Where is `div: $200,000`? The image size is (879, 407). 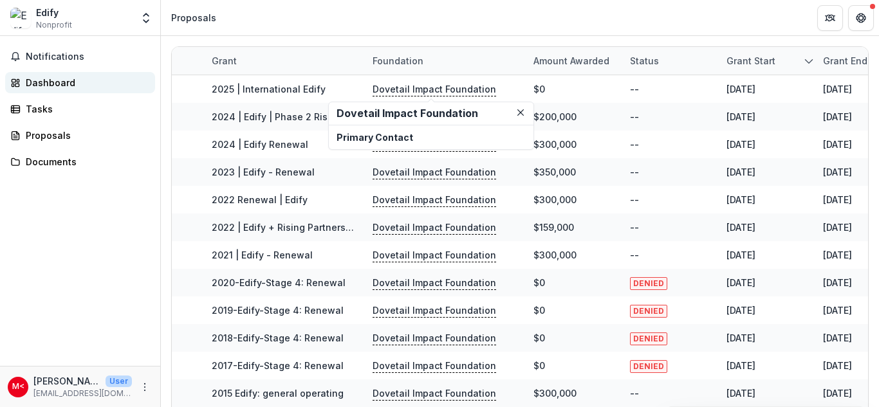
div: $200,000 is located at coordinates (555, 117).